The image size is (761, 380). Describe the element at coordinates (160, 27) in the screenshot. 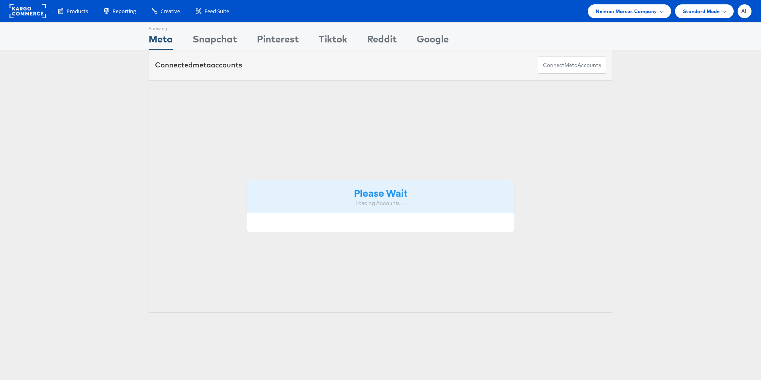

I see `div: Showing` at that location.